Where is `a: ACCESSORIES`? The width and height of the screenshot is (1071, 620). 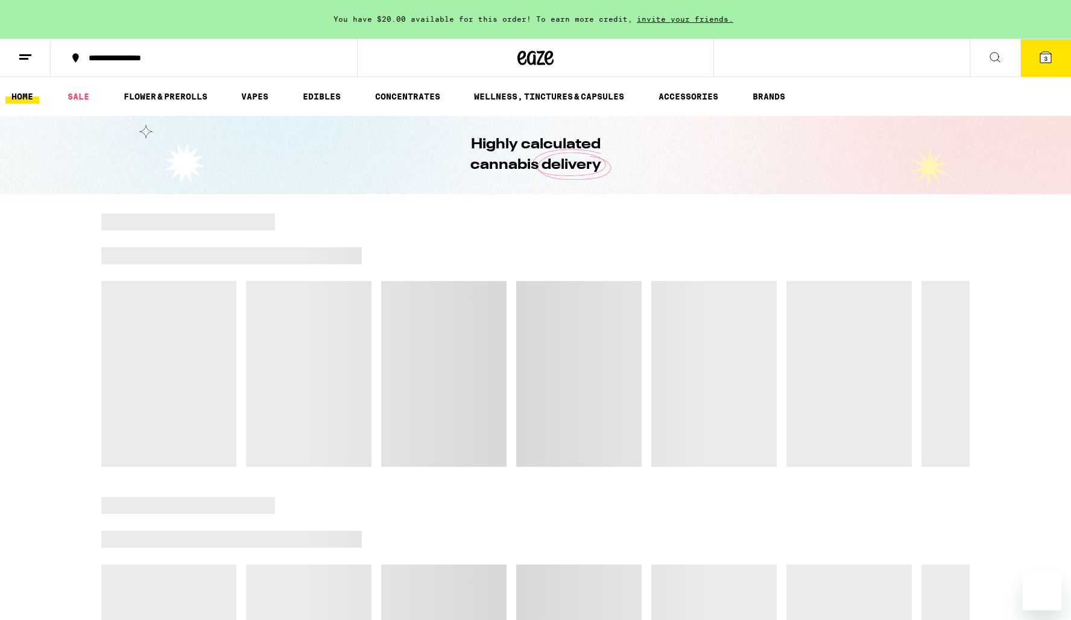 a: ACCESSORIES is located at coordinates (688, 97).